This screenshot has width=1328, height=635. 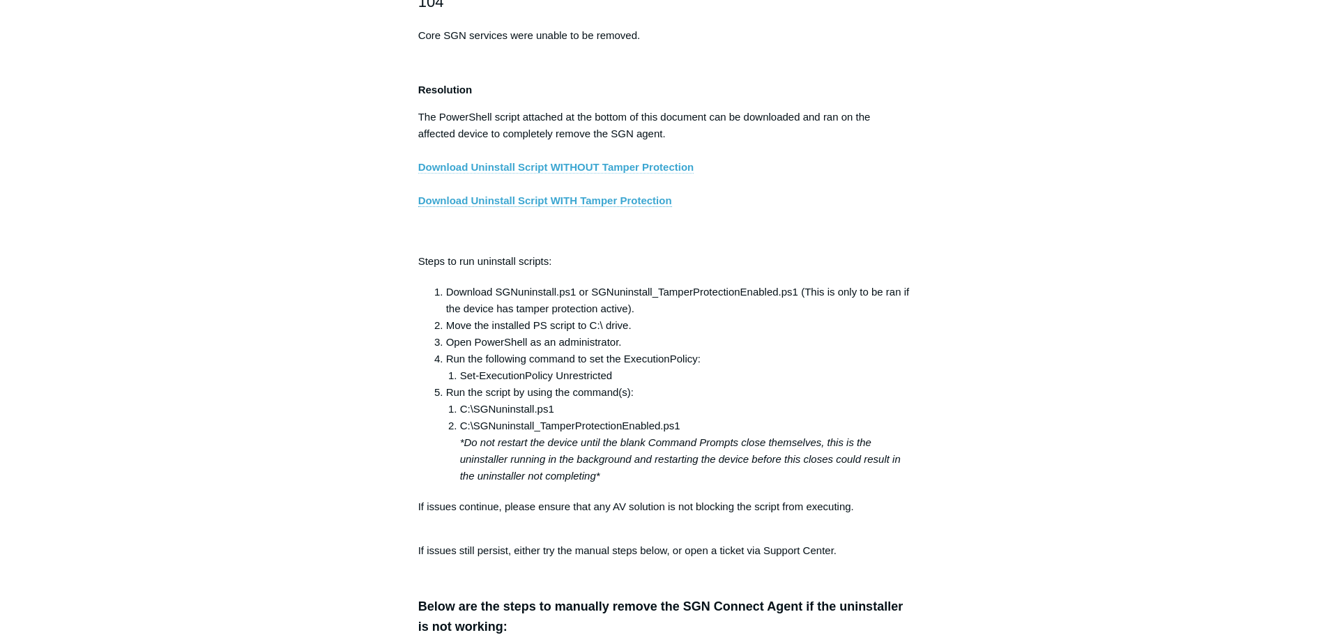 What do you see at coordinates (664, 176) in the screenshot?
I see `p: The PowerShell script attached at the bottom of this document can be downloaded and ran on the af...` at bounding box center [664, 176].